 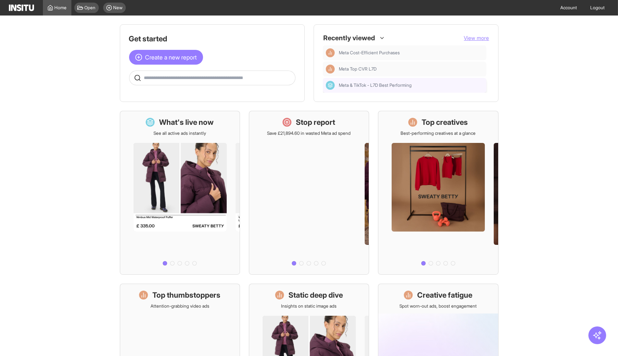 What do you see at coordinates (90, 8) in the screenshot?
I see `span: Open` at bounding box center [90, 8].